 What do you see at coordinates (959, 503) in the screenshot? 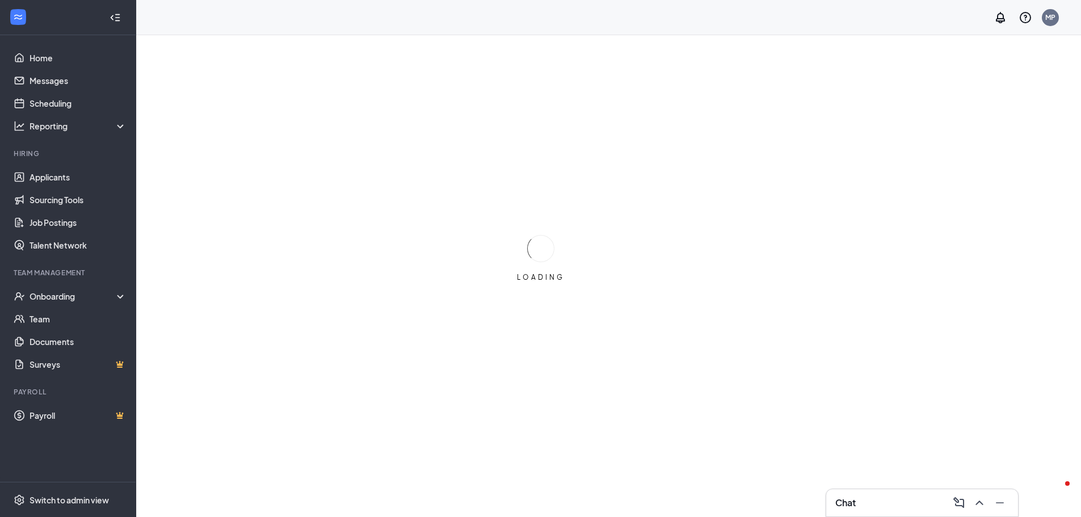
I see `button: ComposeMessage` at bounding box center [959, 503].